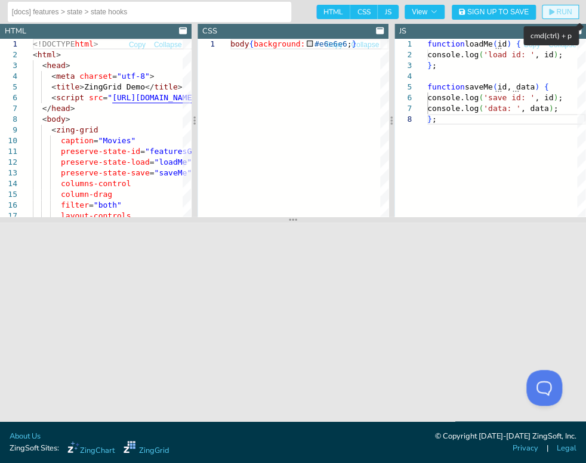  I want to click on div: 1, so click(206, 44).